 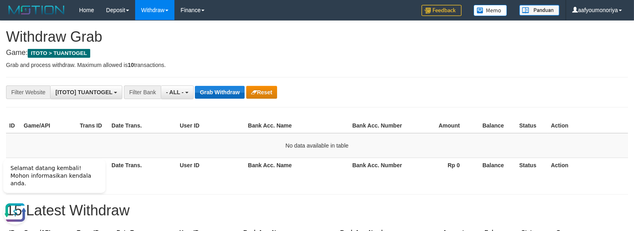 I want to click on button: Reset, so click(x=261, y=92).